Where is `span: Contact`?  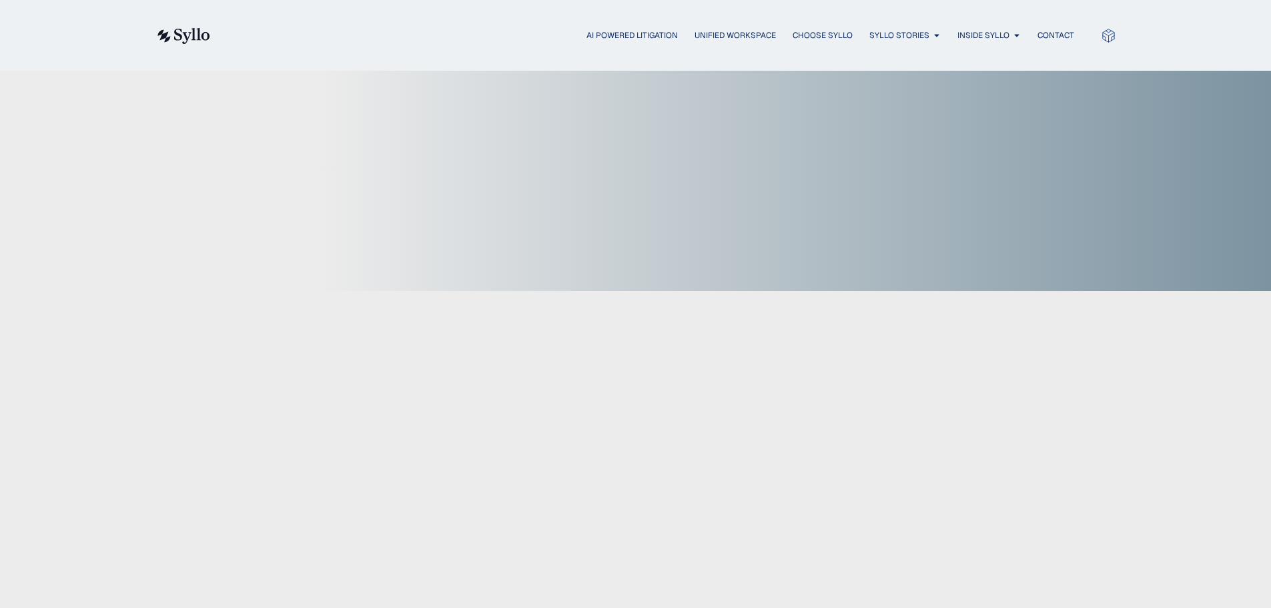
span: Contact is located at coordinates (1055, 35).